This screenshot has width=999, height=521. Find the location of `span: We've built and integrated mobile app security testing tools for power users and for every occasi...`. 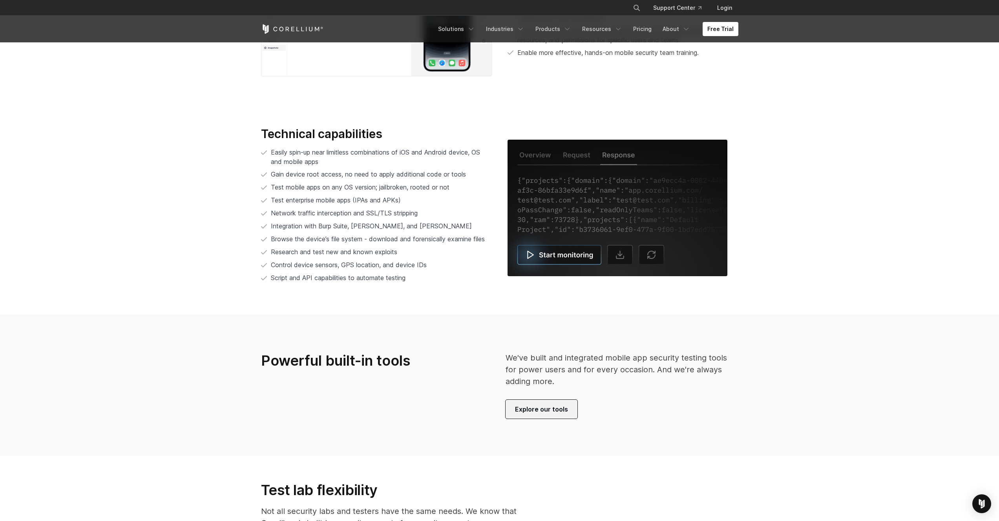

span: We've built and integrated mobile app security testing tools for power users and for every occasi... is located at coordinates (616, 370).